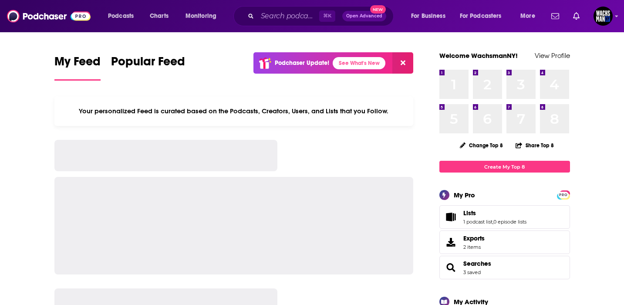 The width and height of the screenshot is (624, 305). What do you see at coordinates (364, 16) in the screenshot?
I see `button: Open AdvancedNew` at bounding box center [364, 16].